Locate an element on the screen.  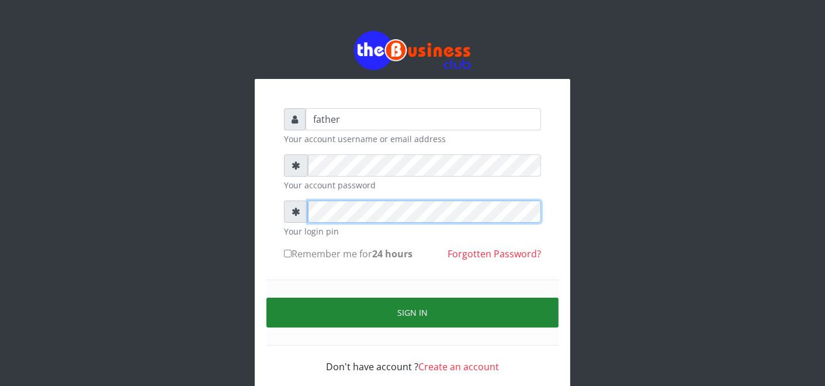
small: Your account password is located at coordinates (412, 185).